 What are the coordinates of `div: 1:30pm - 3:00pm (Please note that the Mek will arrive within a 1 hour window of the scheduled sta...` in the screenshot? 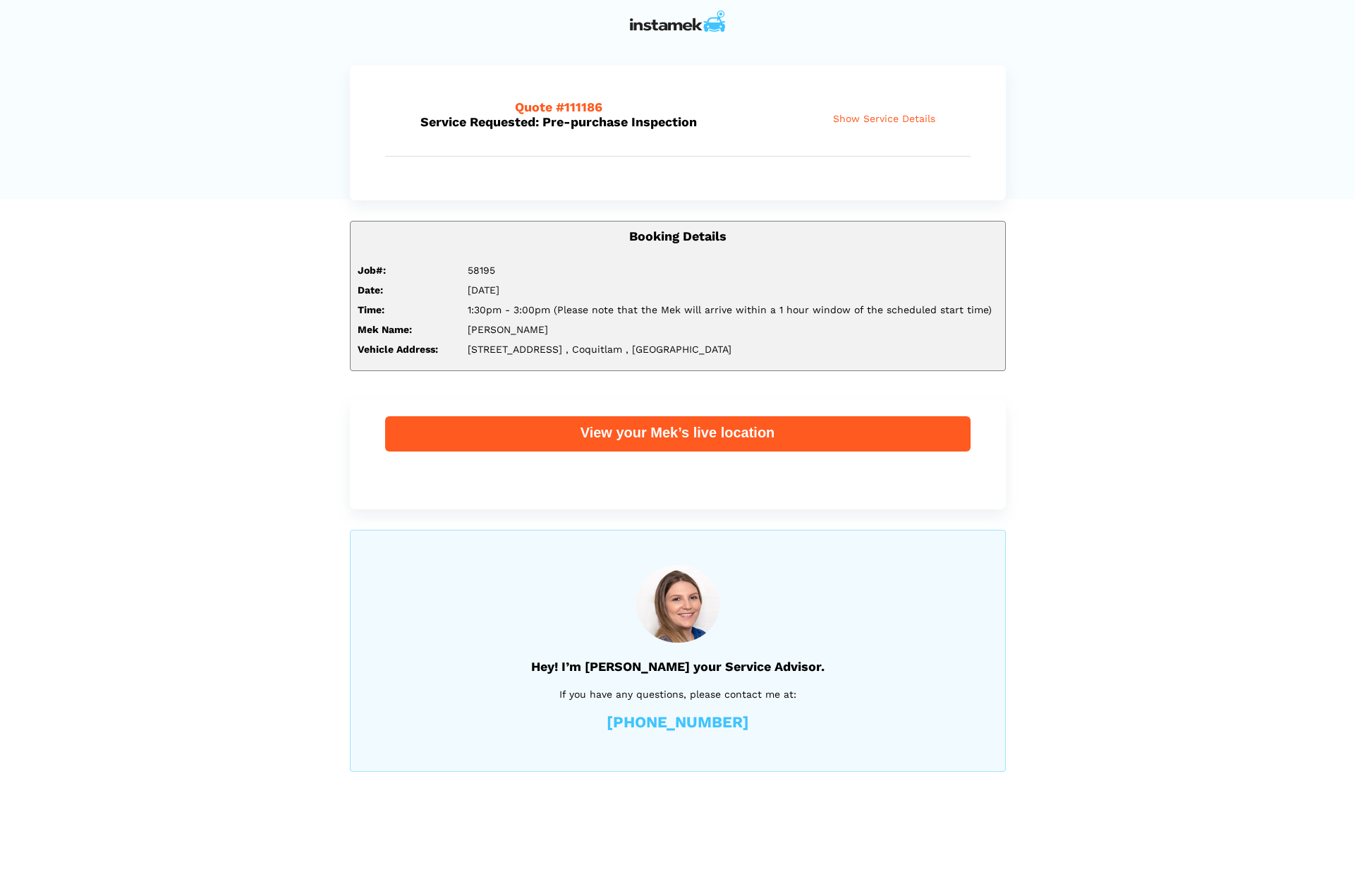 It's located at (733, 309).